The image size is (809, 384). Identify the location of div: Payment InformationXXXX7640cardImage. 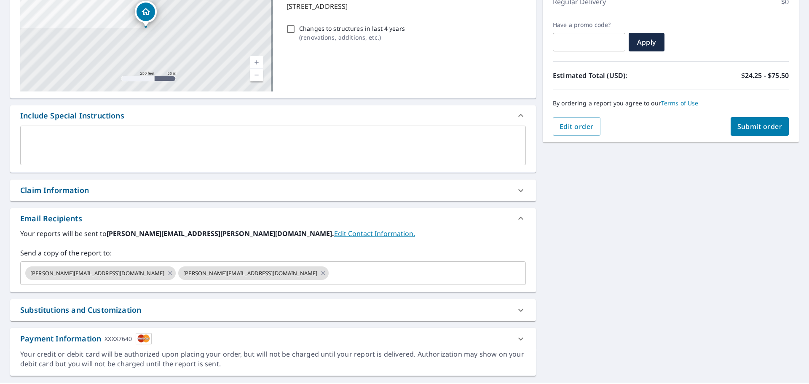
(273, 338).